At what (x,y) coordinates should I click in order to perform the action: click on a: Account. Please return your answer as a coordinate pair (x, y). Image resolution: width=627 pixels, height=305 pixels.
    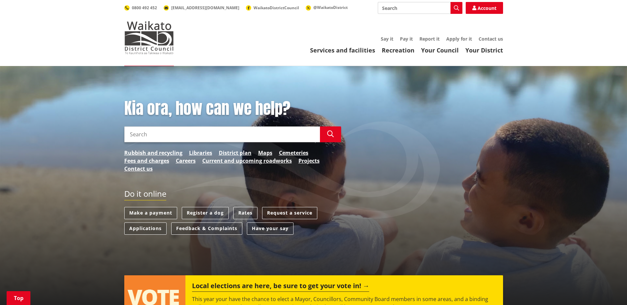
    Looking at the image, I should click on (484, 8).